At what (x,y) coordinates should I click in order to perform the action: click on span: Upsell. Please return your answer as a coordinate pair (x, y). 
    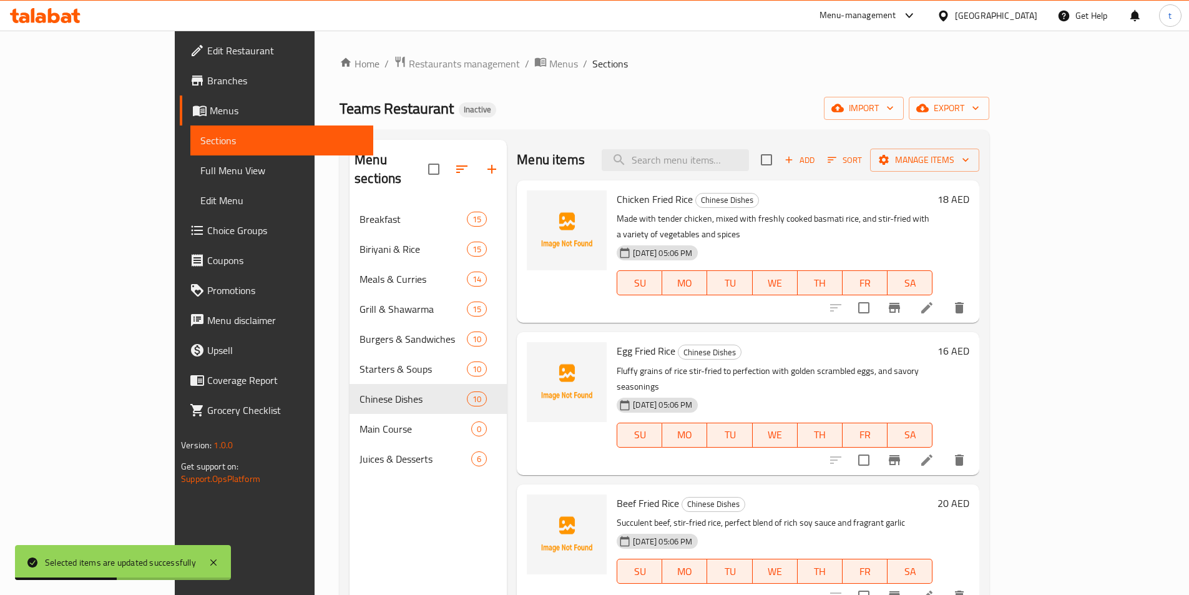
    Looking at the image, I should click on (285, 350).